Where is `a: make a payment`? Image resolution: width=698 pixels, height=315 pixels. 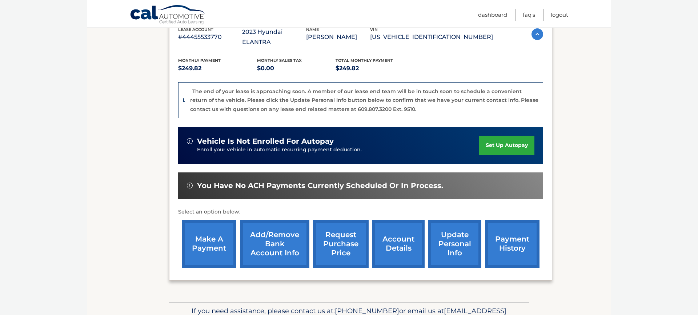
a: make a payment is located at coordinates (209, 244).